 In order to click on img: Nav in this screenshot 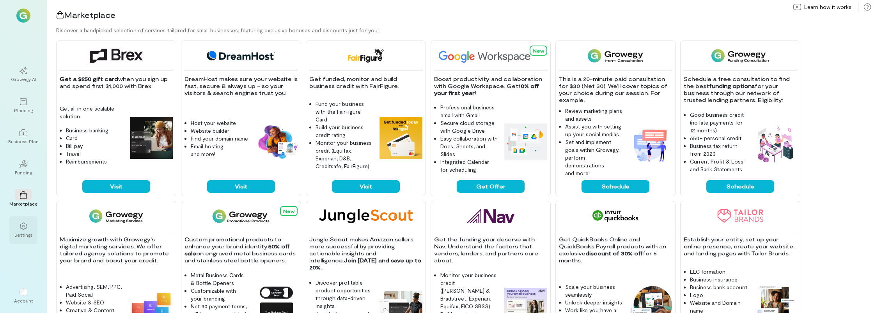, I will do `click(490, 216)`.